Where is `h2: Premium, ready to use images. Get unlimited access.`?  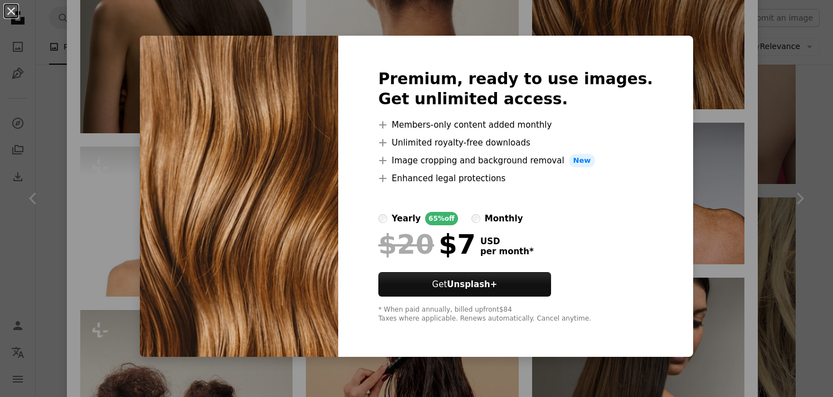 h2: Premium, ready to use images. Get unlimited access. is located at coordinates (515, 89).